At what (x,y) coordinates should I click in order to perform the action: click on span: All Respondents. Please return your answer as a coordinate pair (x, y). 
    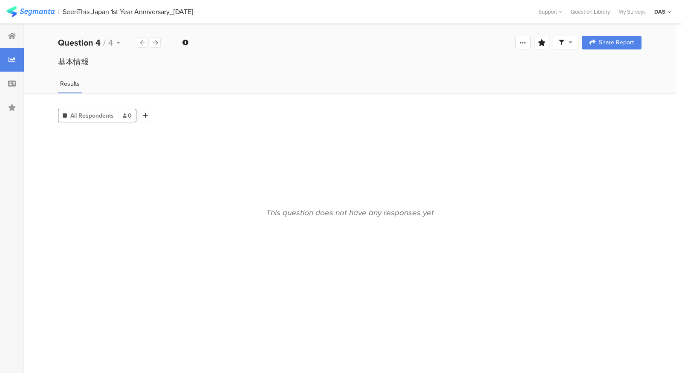
    Looking at the image, I should click on (92, 115).